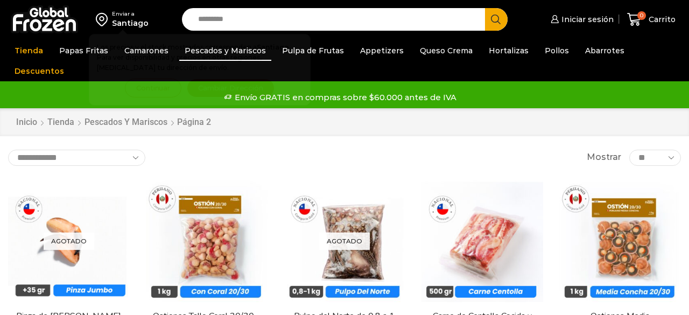 The image size is (689, 315). What do you see at coordinates (382, 51) in the screenshot?
I see `a: Appetizers` at bounding box center [382, 51].